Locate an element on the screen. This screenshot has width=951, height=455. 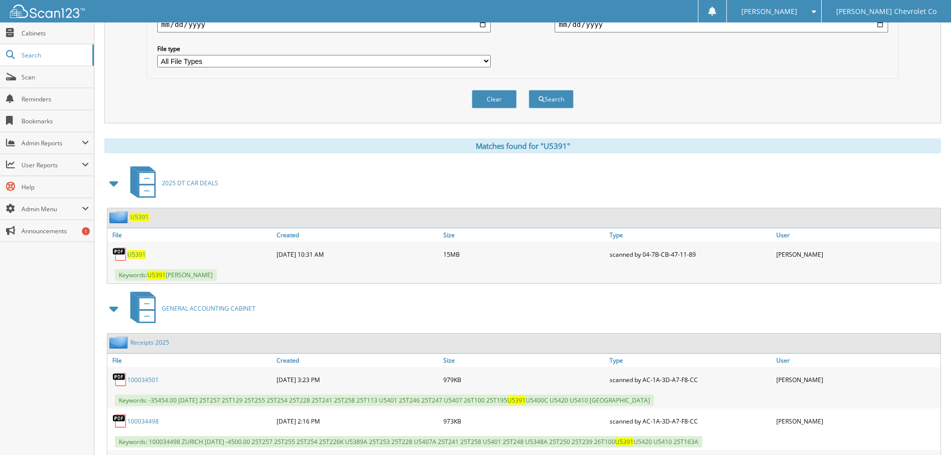
label: File type is located at coordinates (324, 48).